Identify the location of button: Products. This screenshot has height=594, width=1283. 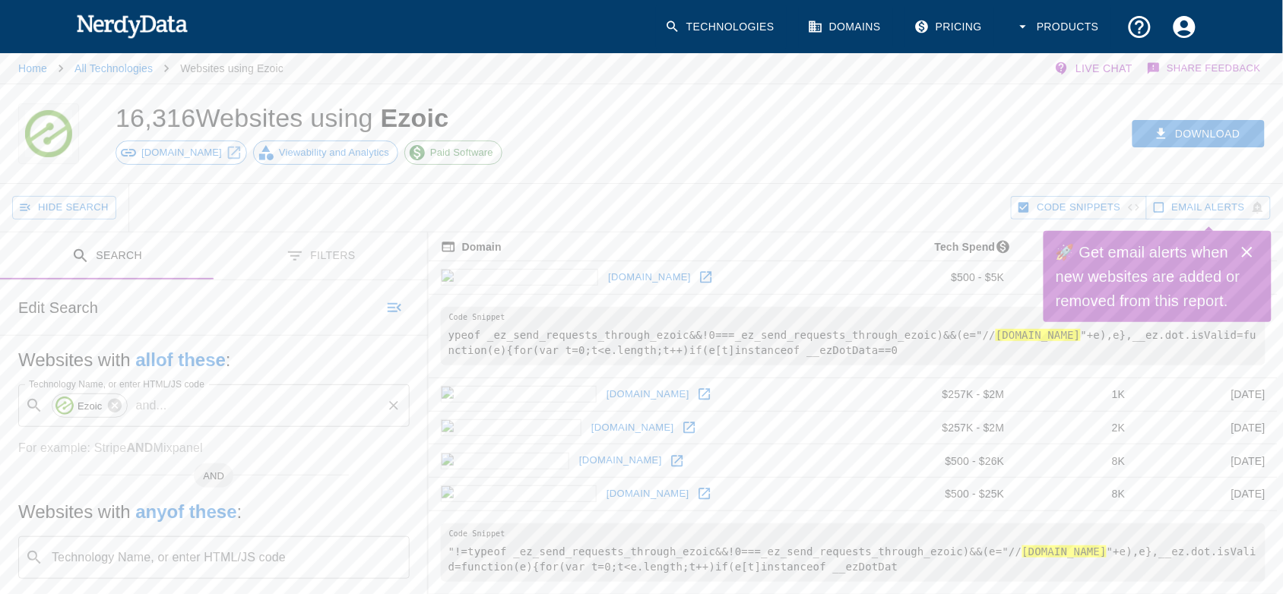
(1059, 27).